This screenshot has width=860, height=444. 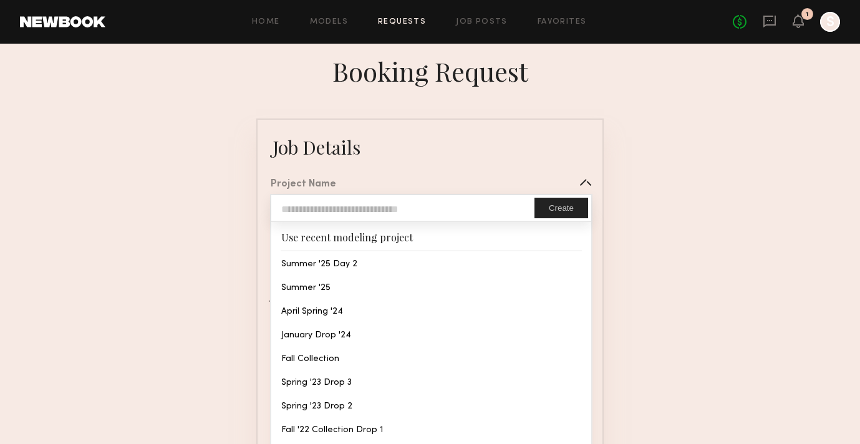 What do you see at coordinates (329, 22) in the screenshot?
I see `a: Models` at bounding box center [329, 22].